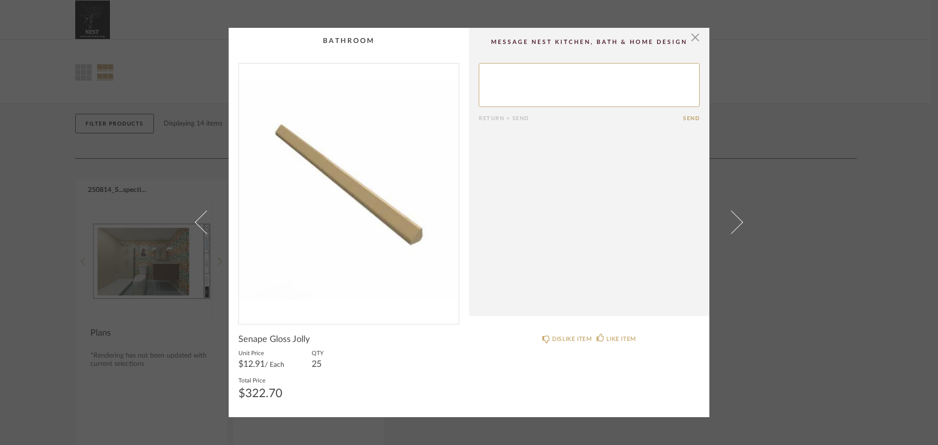 The height and width of the screenshot is (445, 938). Describe the element at coordinates (621, 339) in the screenshot. I see `div: LIKE ITEM` at that location.